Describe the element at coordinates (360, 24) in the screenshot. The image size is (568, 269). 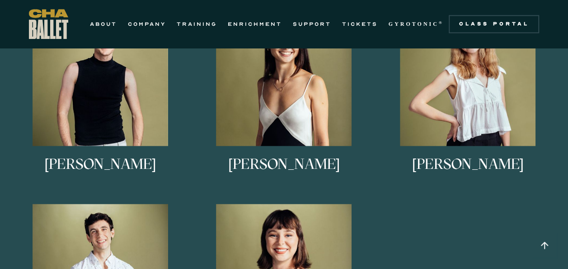
I see `a: TICKETS` at that location.